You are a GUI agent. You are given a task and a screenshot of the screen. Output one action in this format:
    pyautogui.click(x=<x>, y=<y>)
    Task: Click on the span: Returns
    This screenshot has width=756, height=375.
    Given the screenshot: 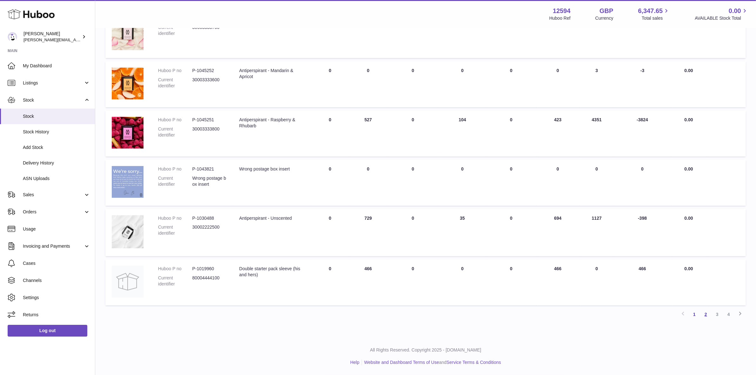 What is the action you would take?
    pyautogui.click(x=57, y=315)
    